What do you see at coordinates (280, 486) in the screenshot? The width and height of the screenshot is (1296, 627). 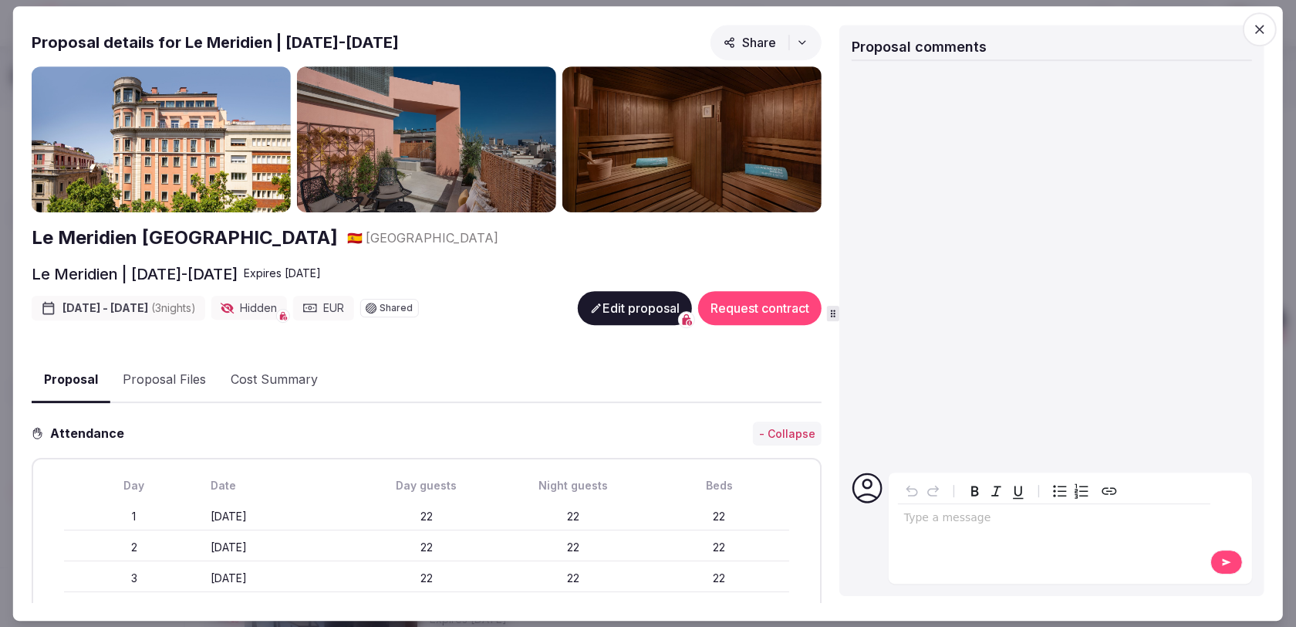 I see `div: Date` at bounding box center [280, 486].